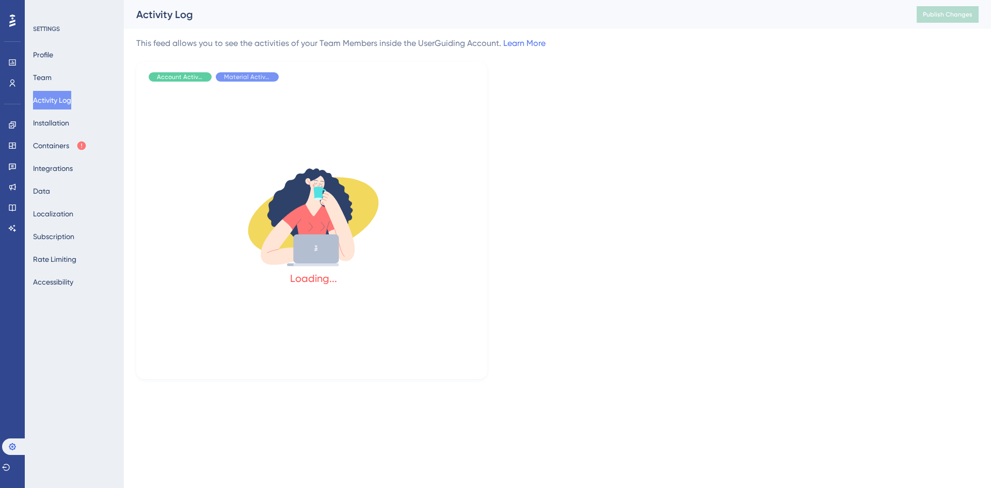 Image resolution: width=991 pixels, height=488 pixels. Describe the element at coordinates (53, 168) in the screenshot. I see `button: Integrations` at that location.